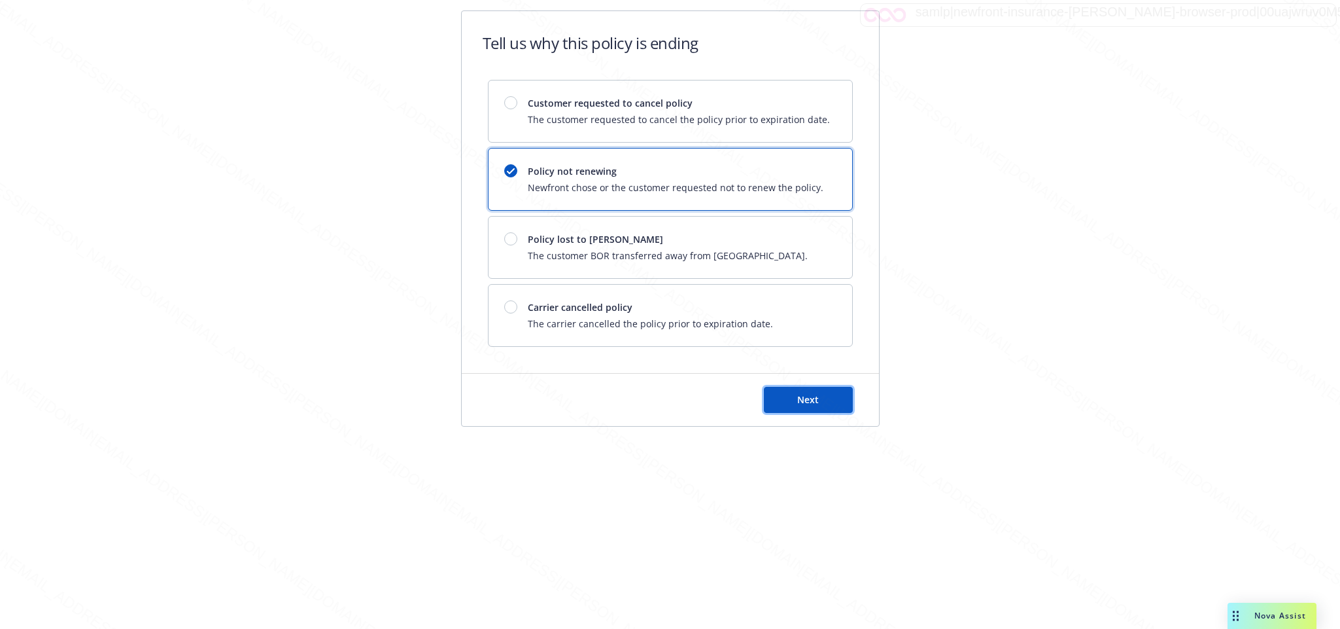  What do you see at coordinates (679, 103) in the screenshot?
I see `span: Customer requested to cancel policy` at bounding box center [679, 103].